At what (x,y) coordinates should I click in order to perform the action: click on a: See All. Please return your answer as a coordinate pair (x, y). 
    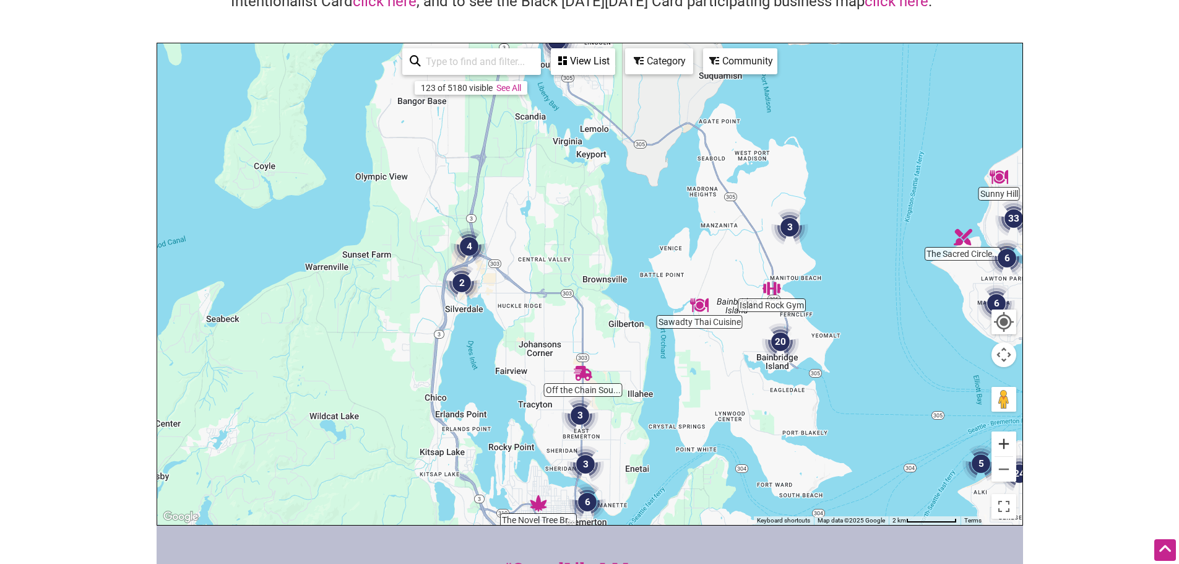
    Looking at the image, I should click on (509, 88).